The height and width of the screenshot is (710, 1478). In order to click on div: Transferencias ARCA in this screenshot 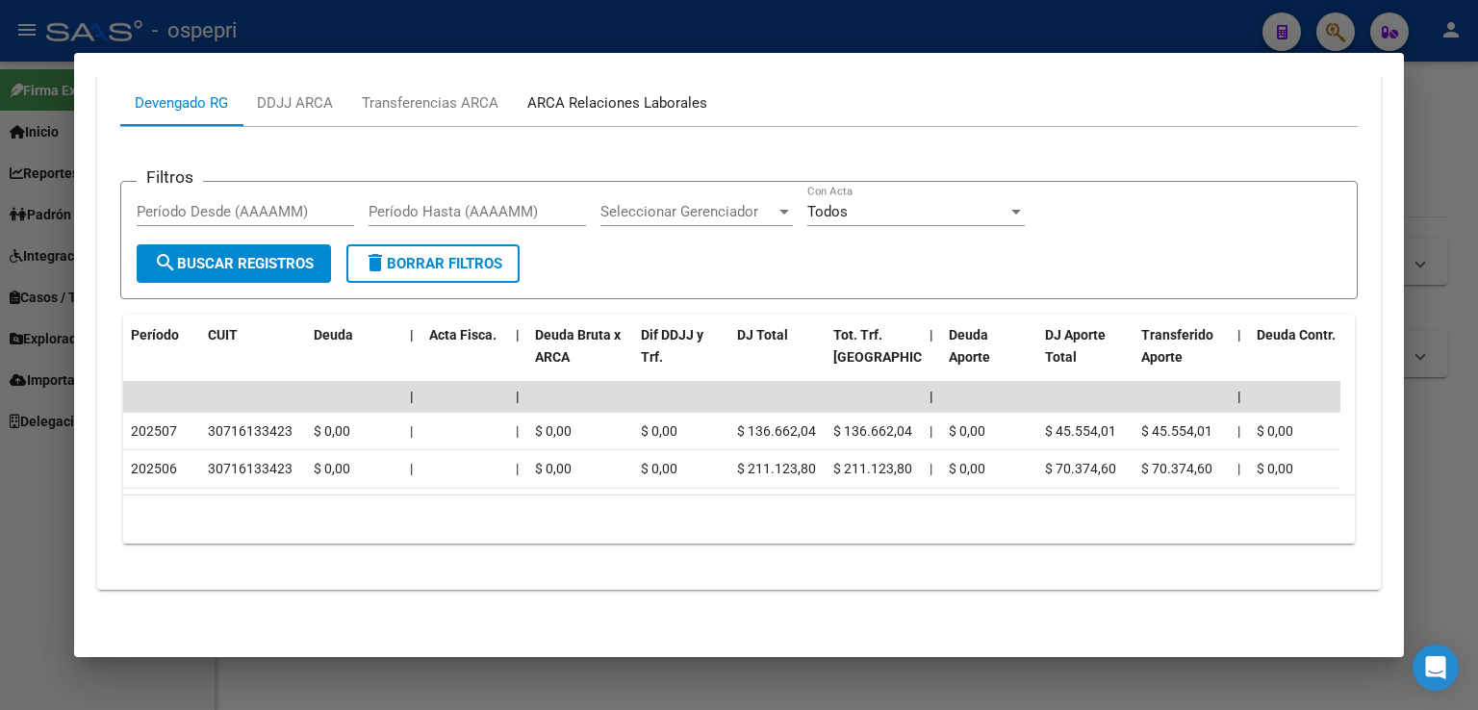, I will do `click(430, 103)`.